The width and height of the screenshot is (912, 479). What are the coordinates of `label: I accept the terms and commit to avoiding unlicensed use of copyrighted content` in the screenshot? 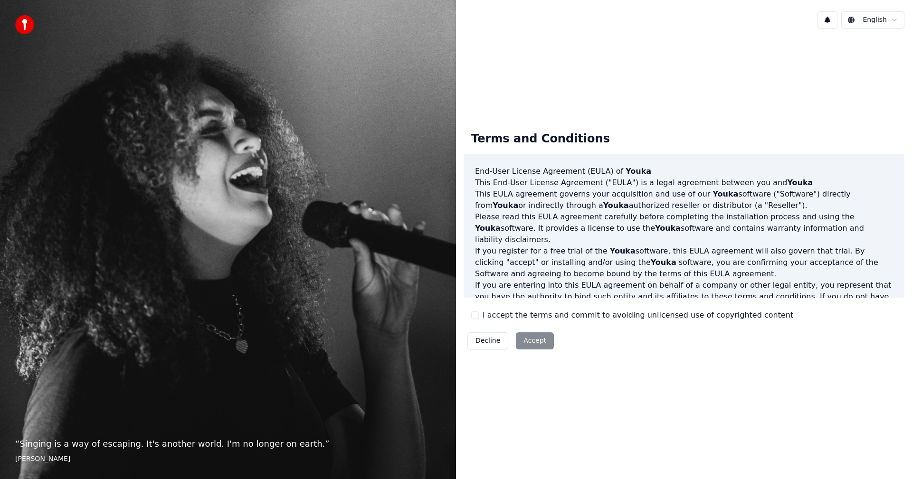 It's located at (638, 315).